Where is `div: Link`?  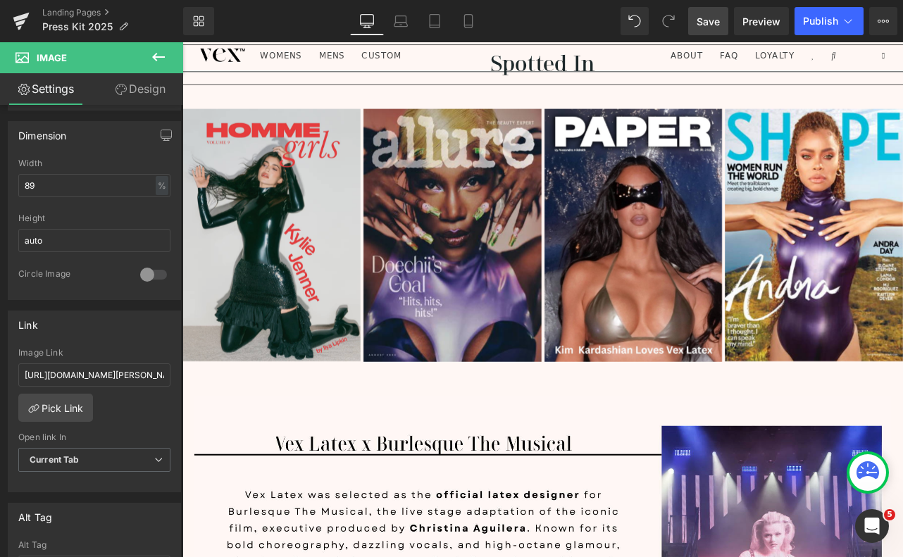 div: Link is located at coordinates (28, 321).